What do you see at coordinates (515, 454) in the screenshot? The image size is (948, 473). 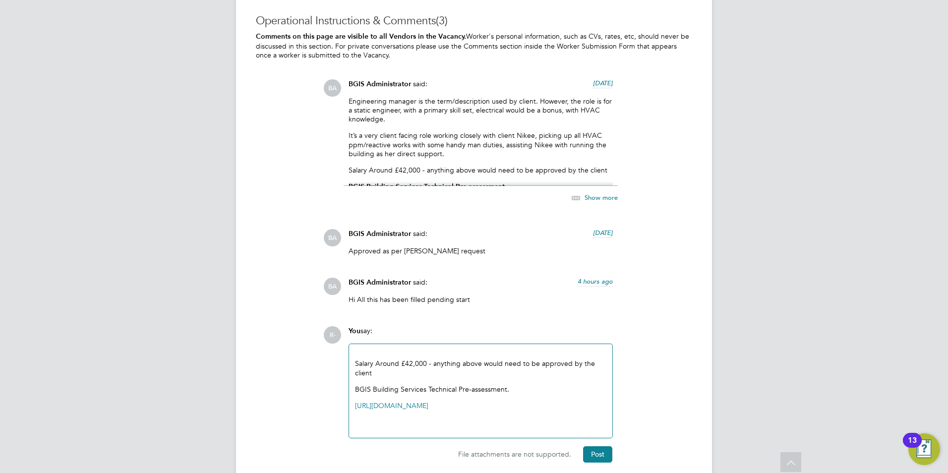 I see `span: File attachments are not supported.` at bounding box center [515, 454].